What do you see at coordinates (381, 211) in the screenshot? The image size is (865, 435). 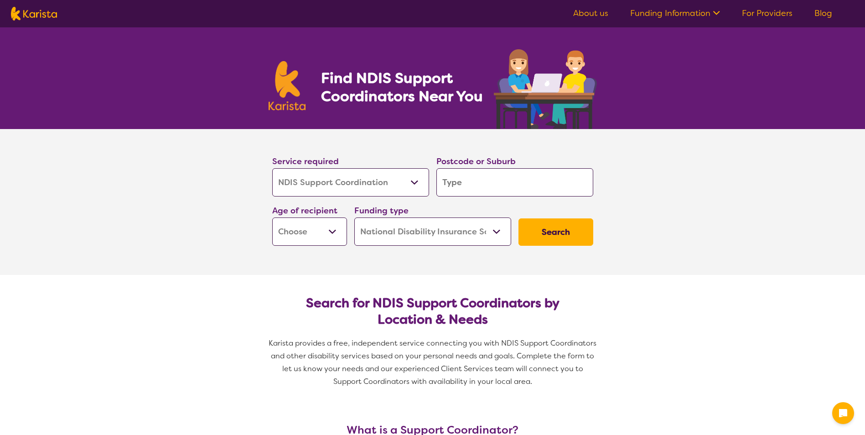 I see `label: Funding type` at bounding box center [381, 211].